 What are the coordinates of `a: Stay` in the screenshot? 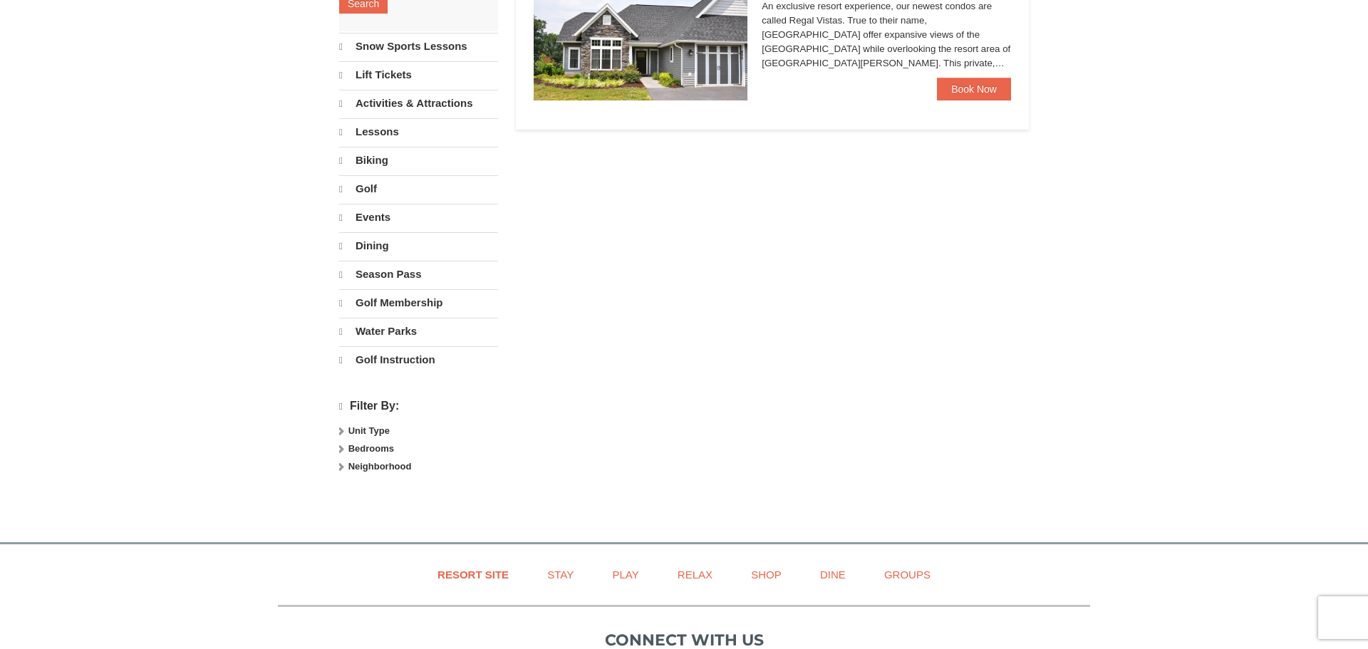 It's located at (560, 574).